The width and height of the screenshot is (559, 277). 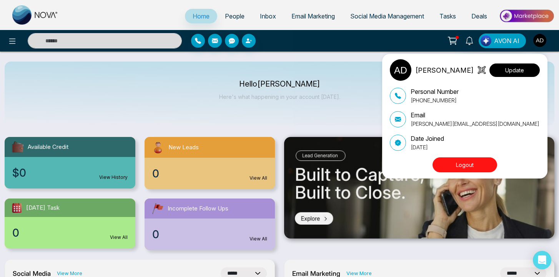 I want to click on p: Personal Number, so click(x=435, y=92).